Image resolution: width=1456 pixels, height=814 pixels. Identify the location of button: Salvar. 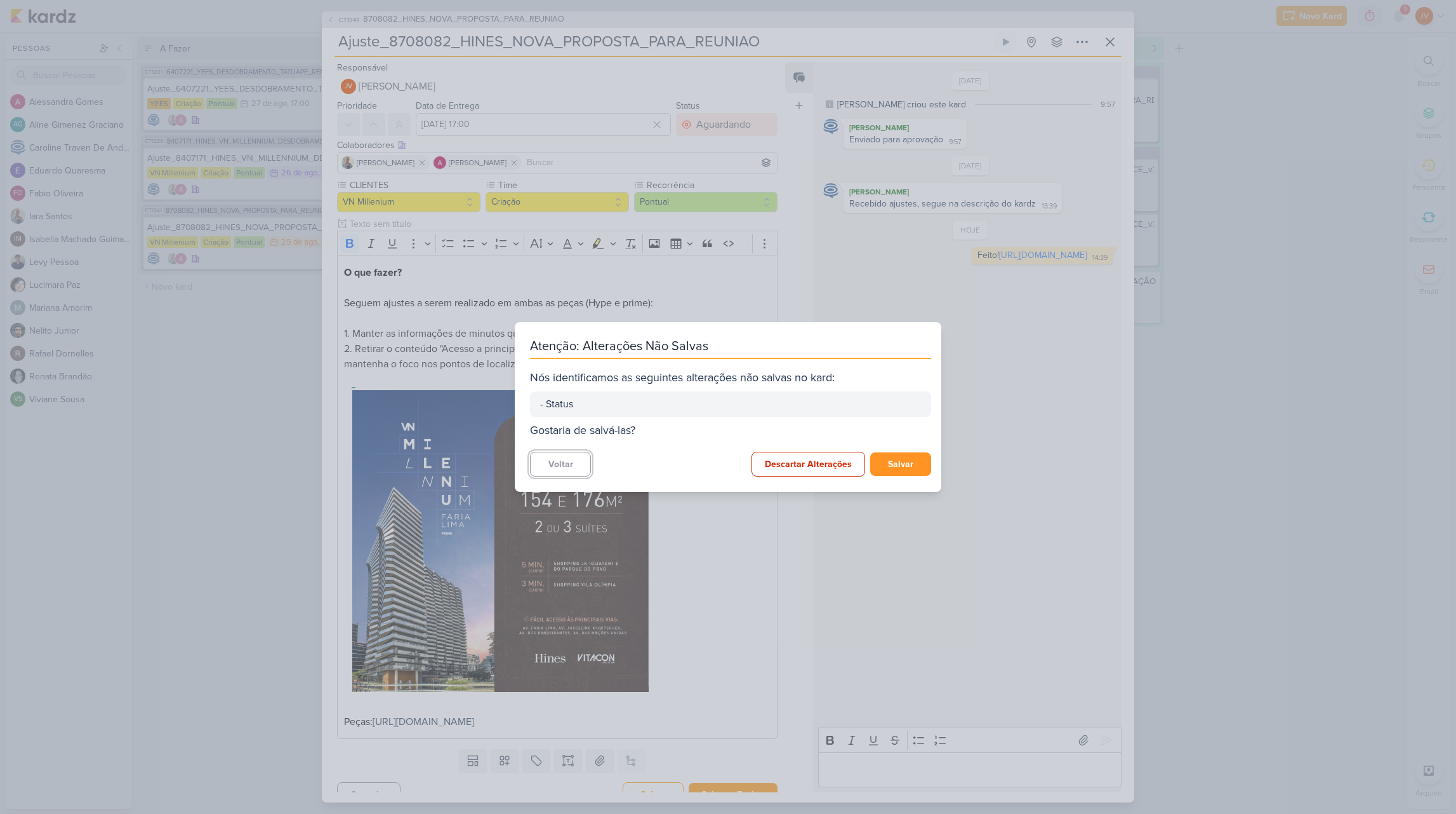
(901, 464).